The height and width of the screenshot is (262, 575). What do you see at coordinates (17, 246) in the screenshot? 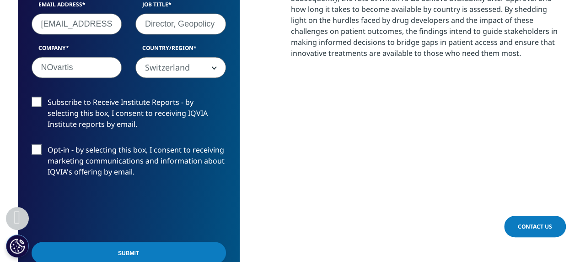
I see `button: Cookies Settings` at bounding box center [17, 246].